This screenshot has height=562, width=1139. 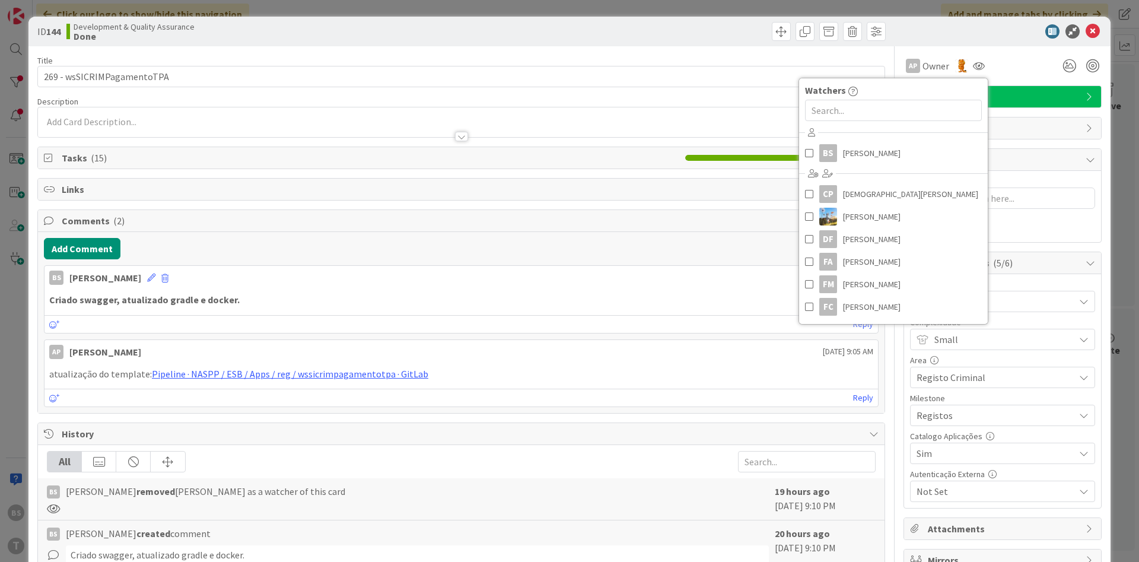 I want to click on b: 144, so click(x=53, y=31).